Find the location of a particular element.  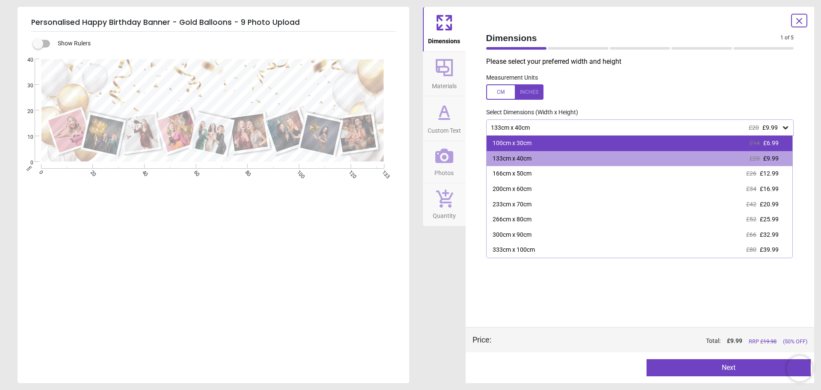

div: 300cm x 90cm is located at coordinates (512, 235).